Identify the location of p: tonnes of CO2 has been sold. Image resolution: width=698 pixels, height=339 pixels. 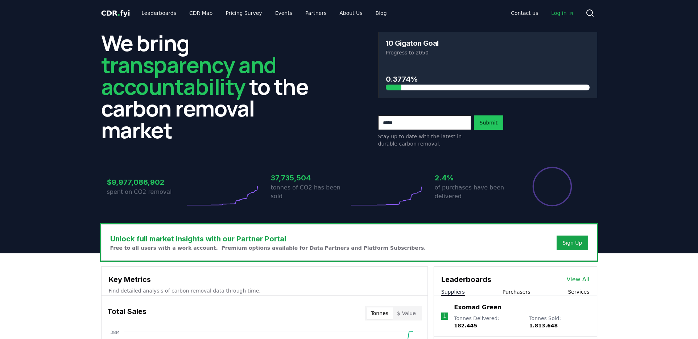
(310, 192).